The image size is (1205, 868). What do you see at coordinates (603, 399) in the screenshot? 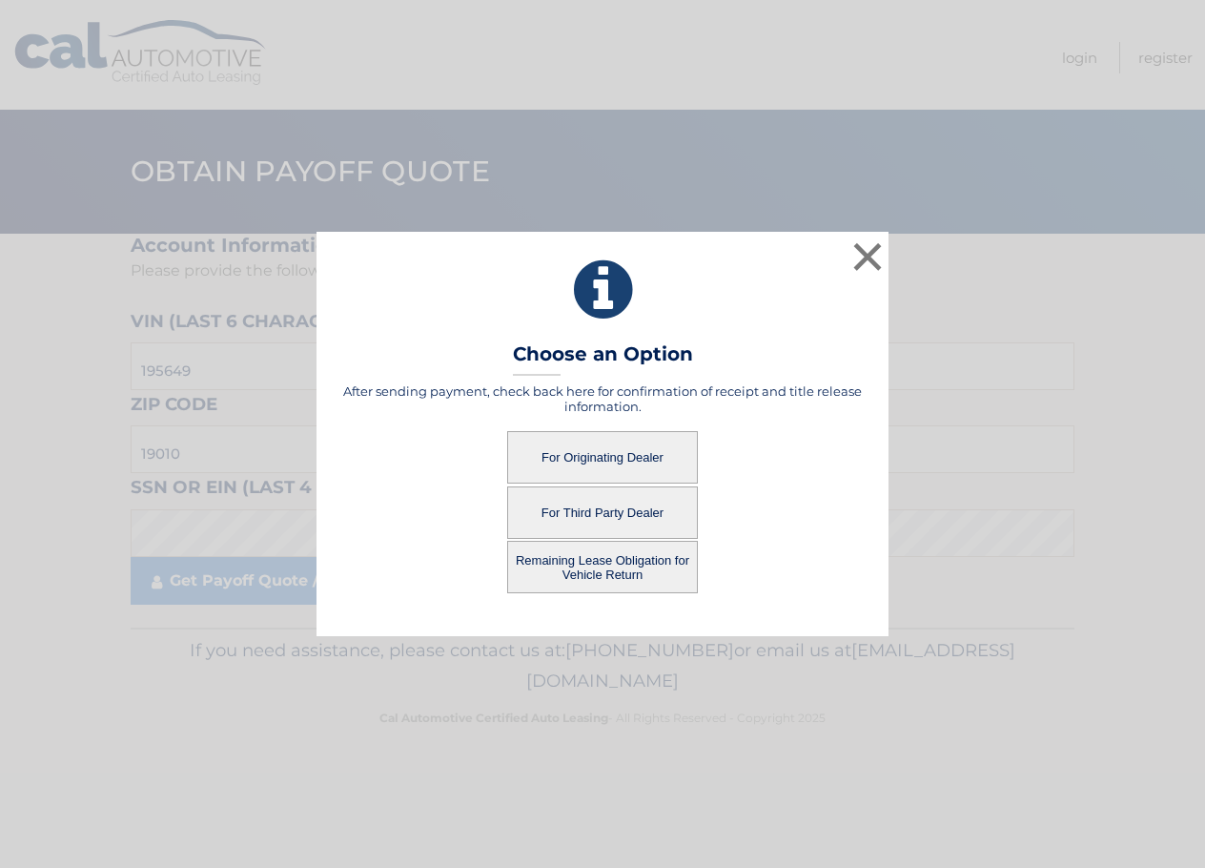
I see `h5: After sending payment, check back here for confirmation of receipt and title release information.` at bounding box center [603, 399].